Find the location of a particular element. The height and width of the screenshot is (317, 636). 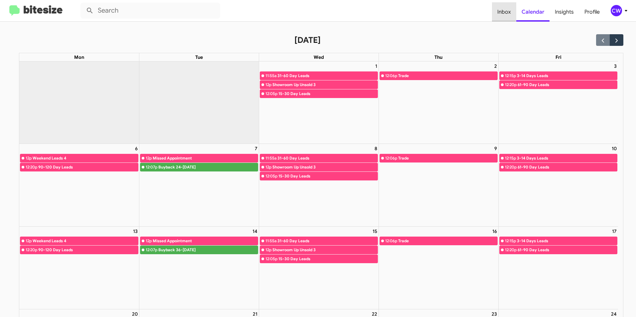

a: October 8, 2025 is located at coordinates (376, 149).